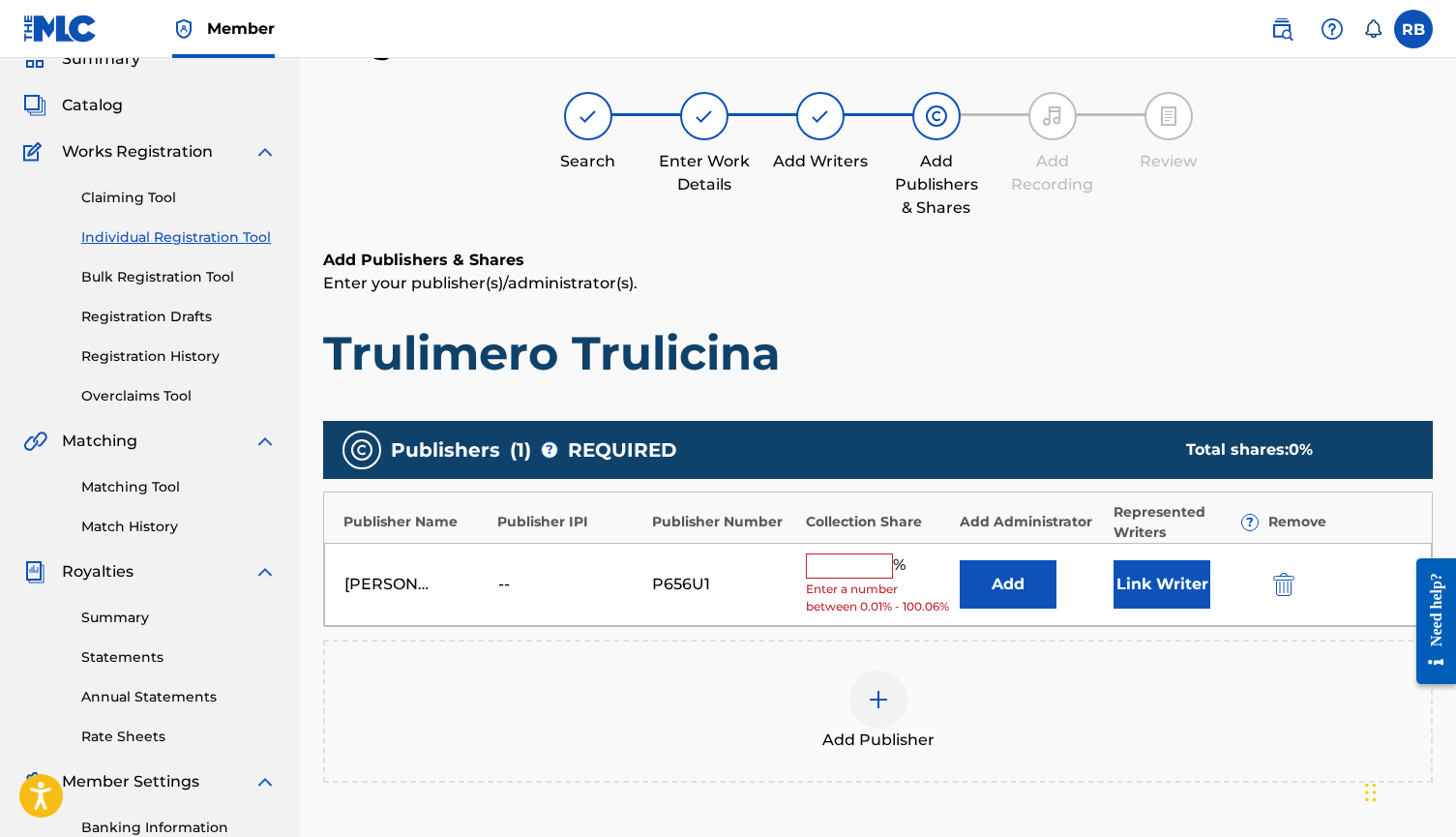 This screenshot has width=1456, height=837. I want to click on a: Matching Tool, so click(179, 487).